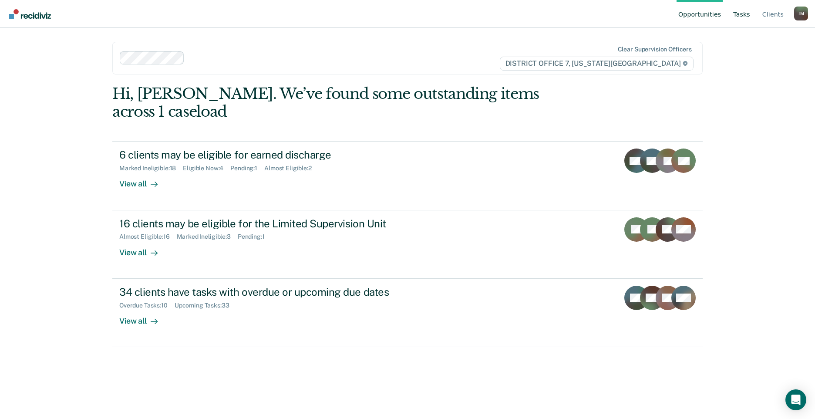 The width and height of the screenshot is (815, 419). I want to click on div: Overdue Tasks : 10, so click(147, 305).